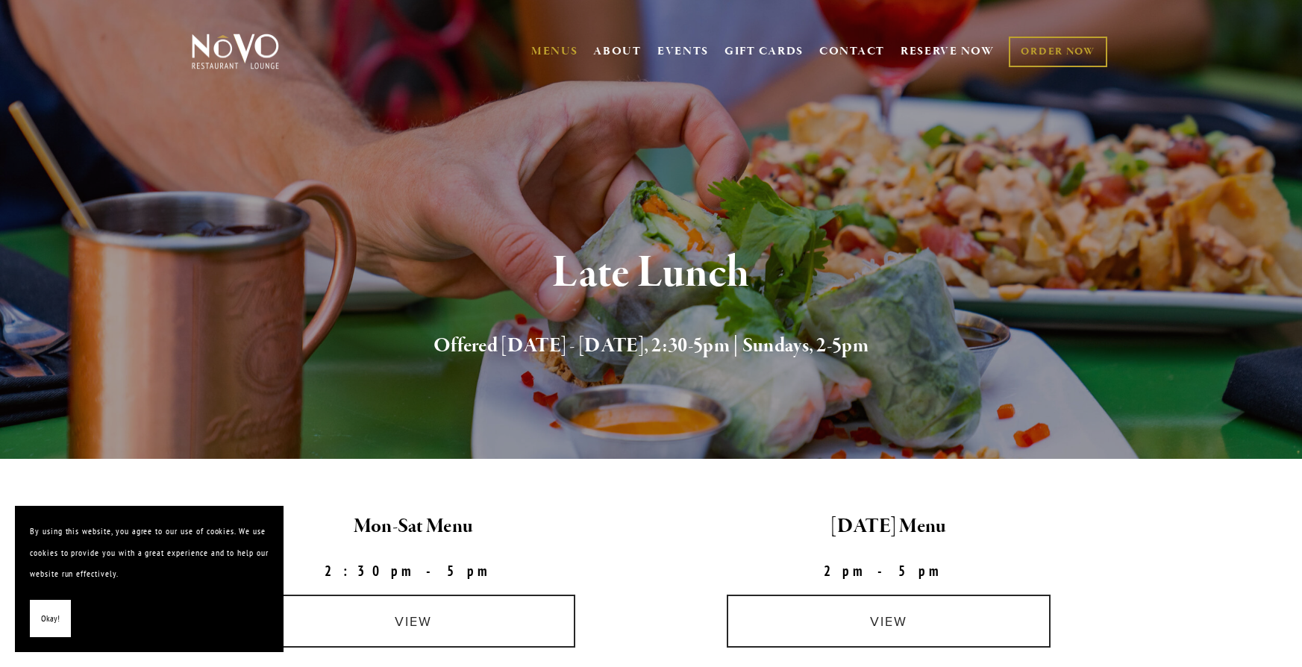  Describe the element at coordinates (1057, 51) in the screenshot. I see `a: ORDER NOW` at that location.